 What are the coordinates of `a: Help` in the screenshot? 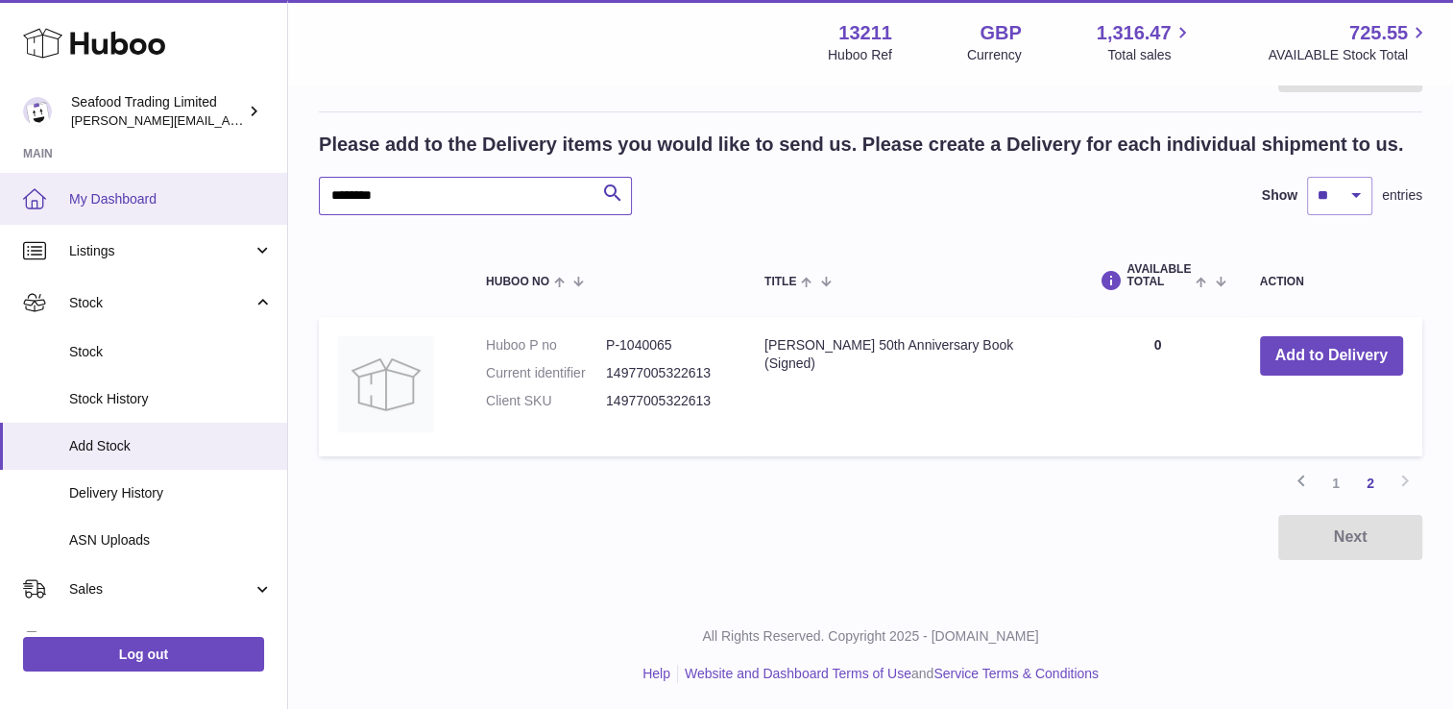 It's located at (656, 673).